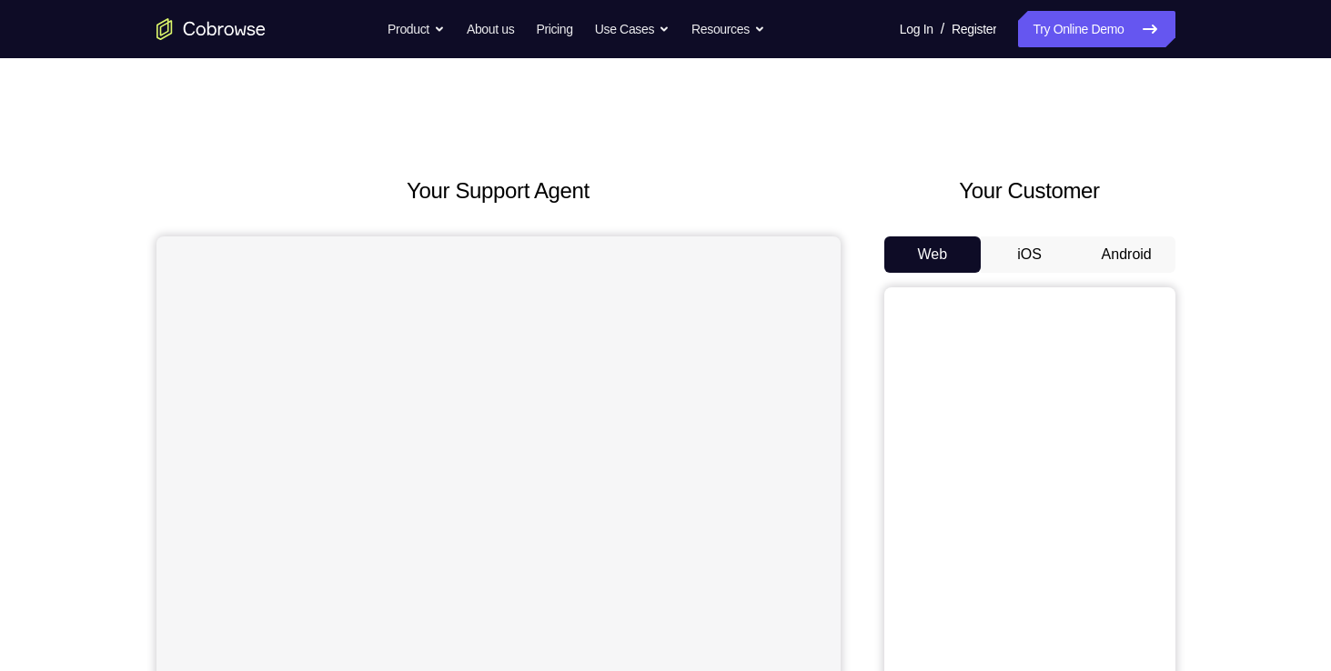 The width and height of the screenshot is (1331, 671). Describe the element at coordinates (916, 29) in the screenshot. I see `a: Log In` at that location.